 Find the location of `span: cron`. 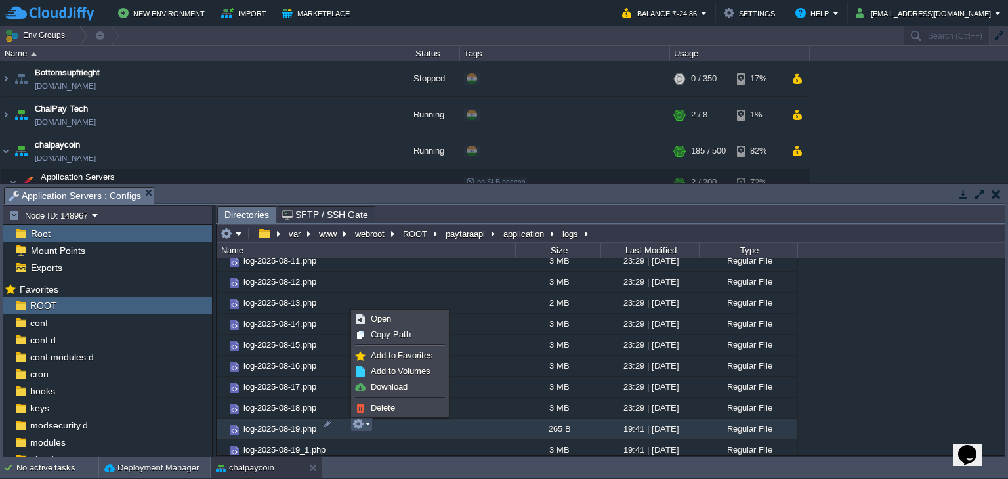

span: cron is located at coordinates (39, 374).